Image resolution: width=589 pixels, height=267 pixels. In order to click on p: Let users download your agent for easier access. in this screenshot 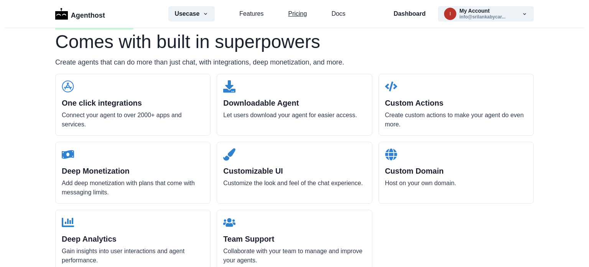, I will do `click(294, 115)`.